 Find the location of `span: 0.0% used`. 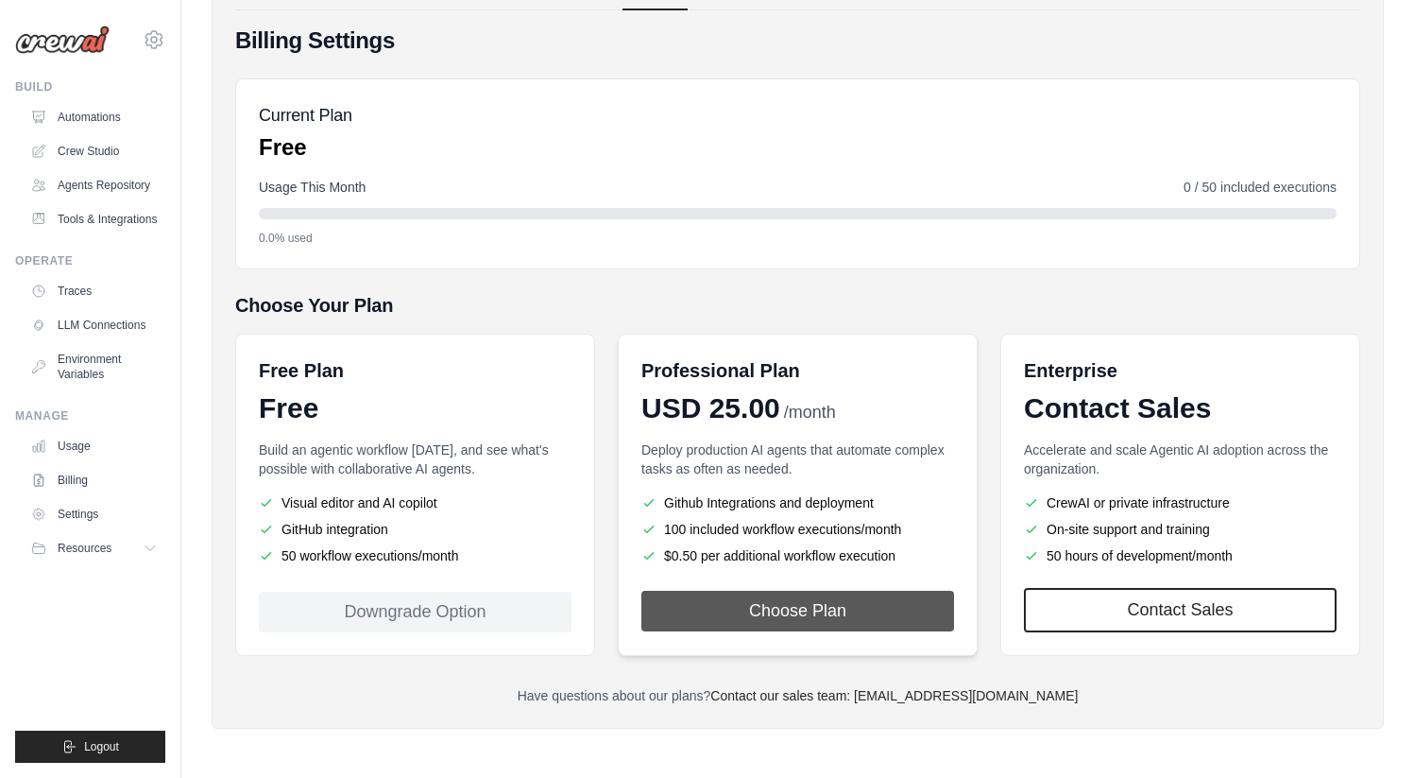

span: 0.0% used is located at coordinates (285, 238).